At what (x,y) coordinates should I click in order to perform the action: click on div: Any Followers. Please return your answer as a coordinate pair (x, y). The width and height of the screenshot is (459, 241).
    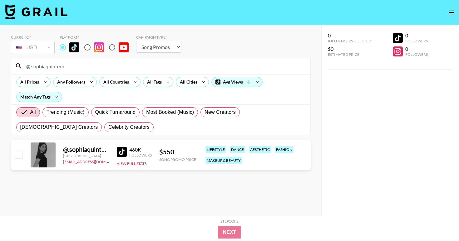
    Looking at the image, I should click on (70, 82).